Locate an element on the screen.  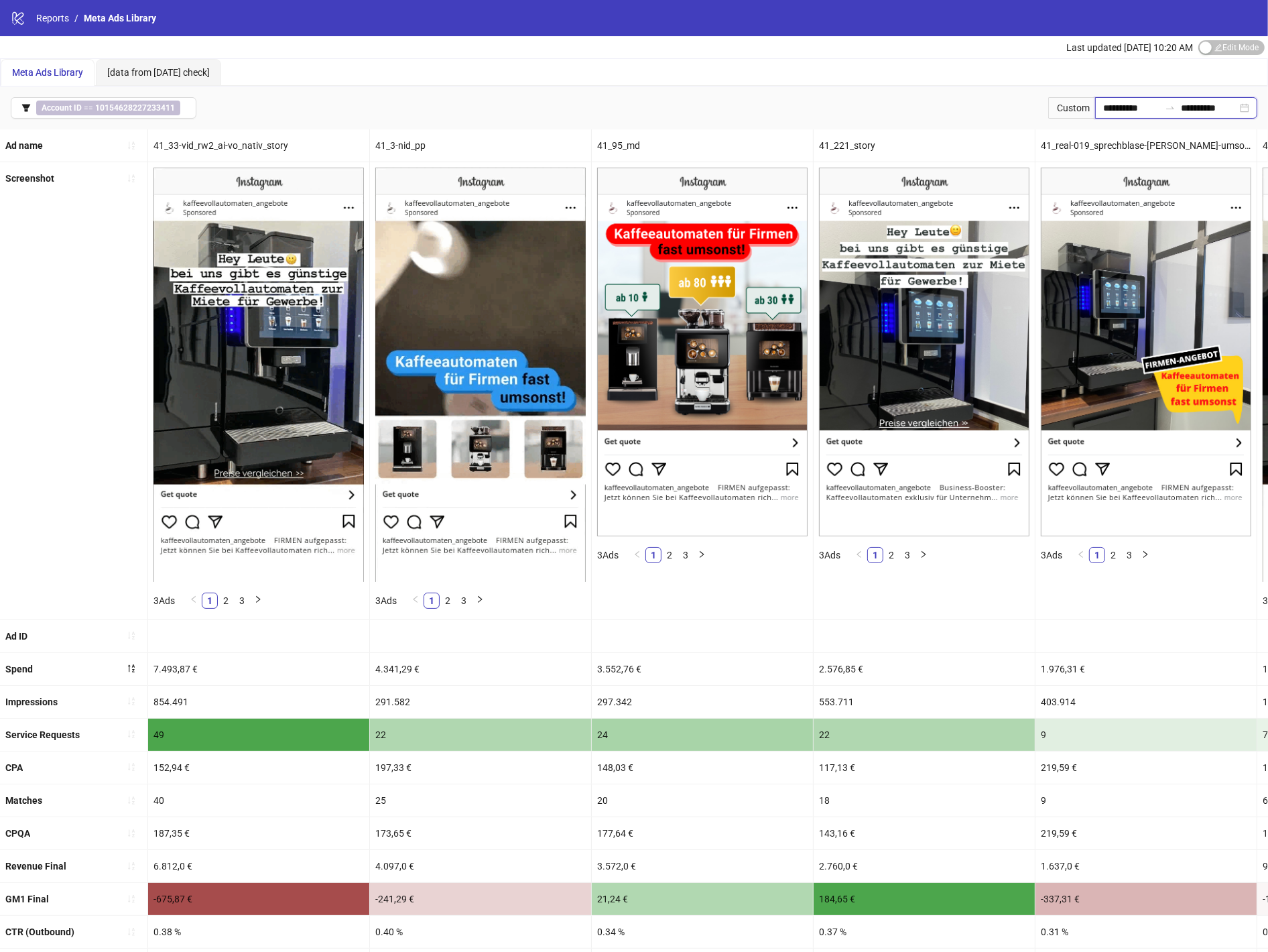
div: 41_221_story is located at coordinates (925, 146).